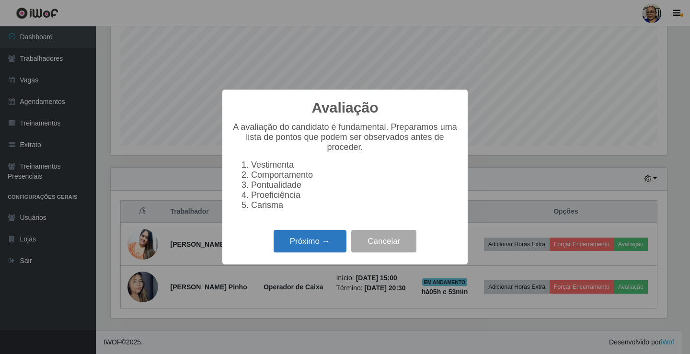  What do you see at coordinates (384, 241) in the screenshot?
I see `button: Cancelar` at bounding box center [384, 241].